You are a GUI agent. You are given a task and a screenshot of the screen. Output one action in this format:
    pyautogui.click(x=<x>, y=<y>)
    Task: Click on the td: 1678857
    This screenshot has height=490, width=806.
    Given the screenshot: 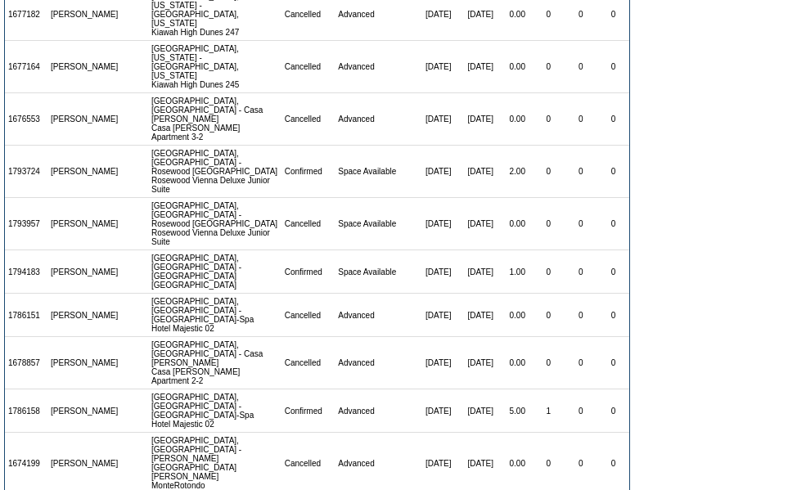 What is the action you would take?
    pyautogui.click(x=26, y=363)
    